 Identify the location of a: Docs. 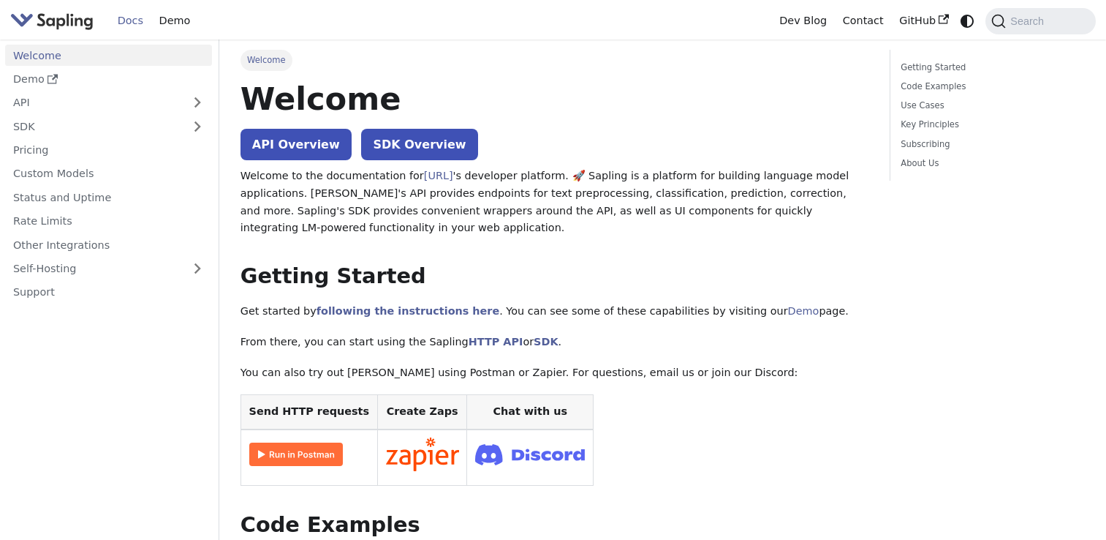
(130, 20).